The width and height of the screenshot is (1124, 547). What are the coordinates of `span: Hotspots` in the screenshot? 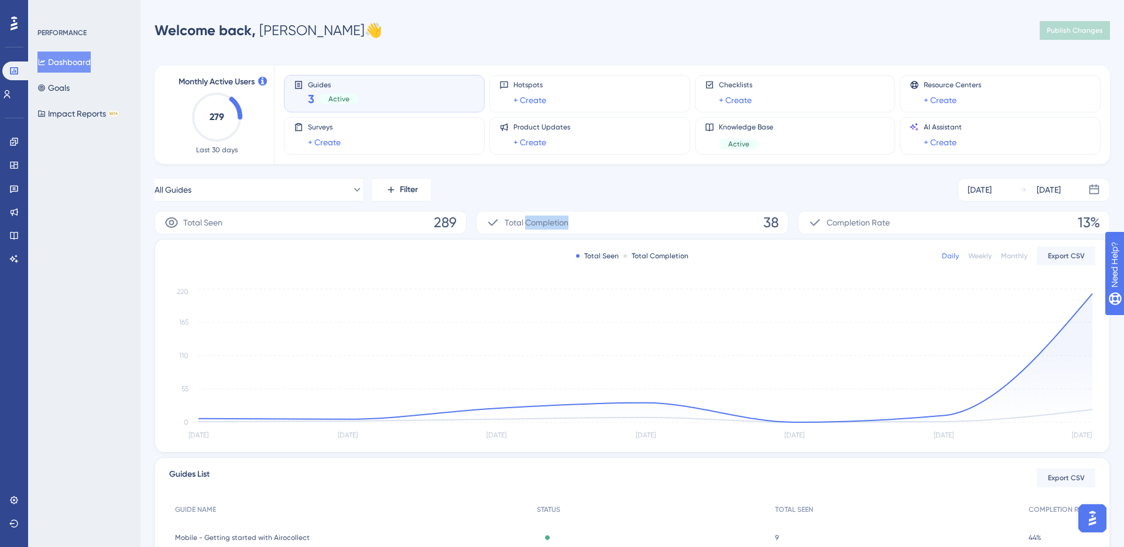 It's located at (530, 85).